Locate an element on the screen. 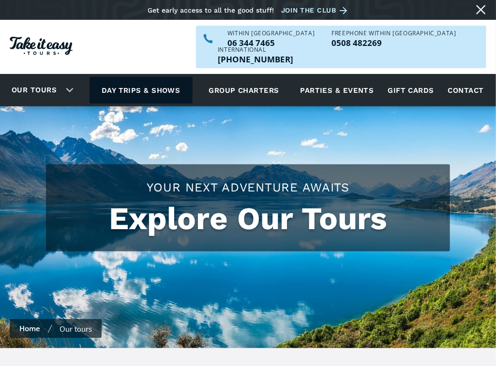 This screenshot has width=496, height=366. a: Homepage is located at coordinates (41, 47).